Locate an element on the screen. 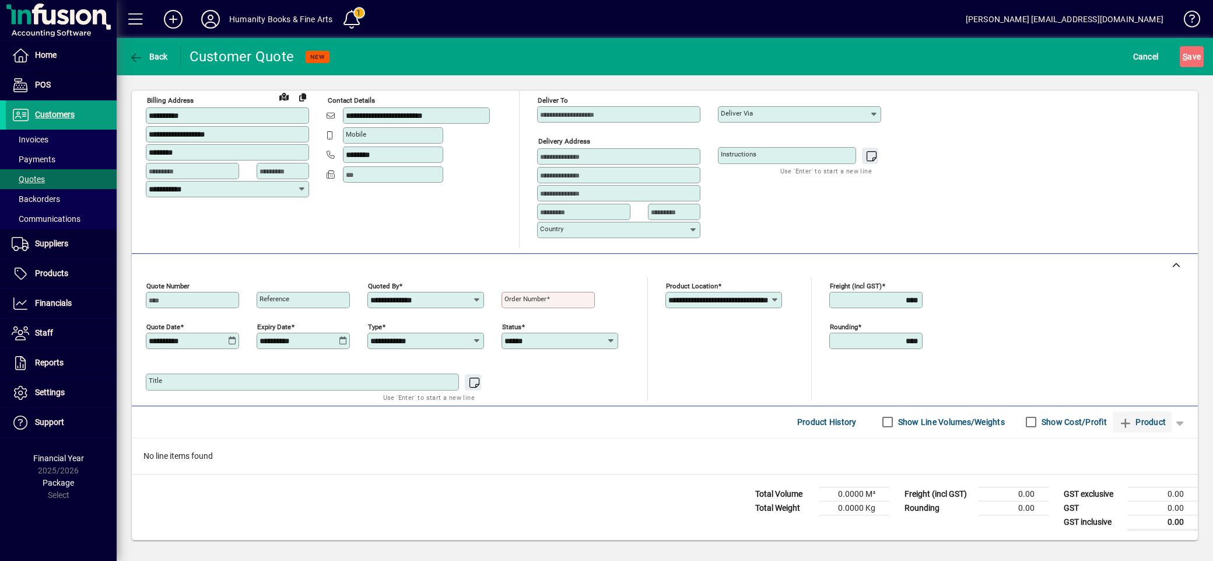  td: GST is located at coordinates (1093, 508).